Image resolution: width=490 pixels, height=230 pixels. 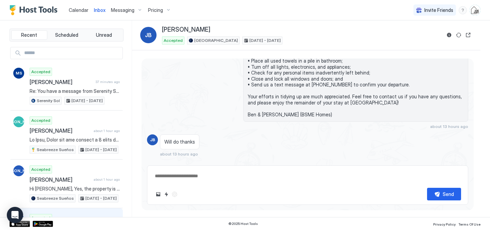 What do you see at coordinates (19, 73) in the screenshot?
I see `span: MS` at bounding box center [19, 73].